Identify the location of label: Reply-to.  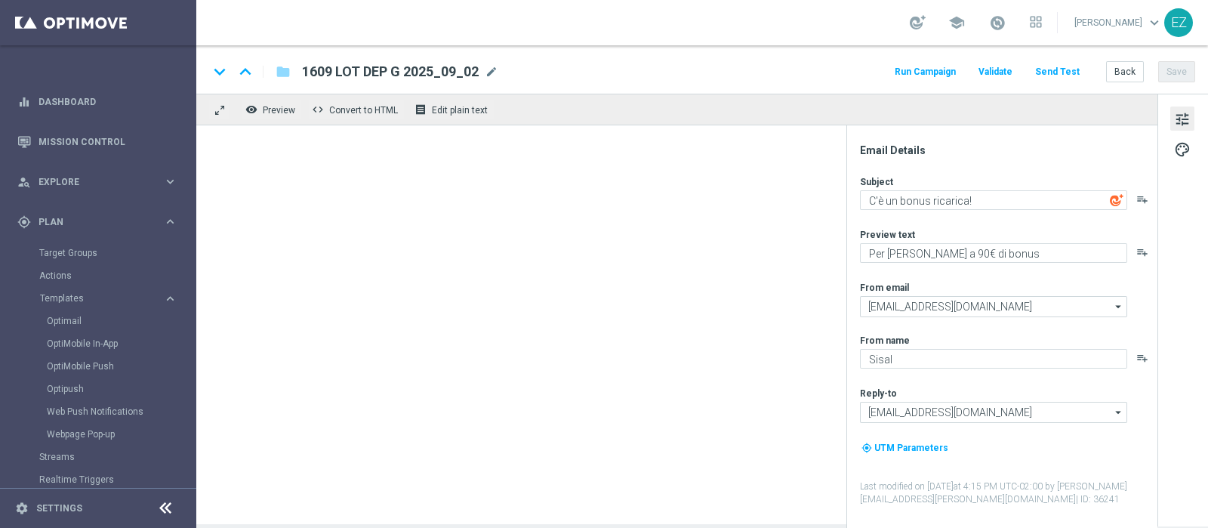
(878, 393).